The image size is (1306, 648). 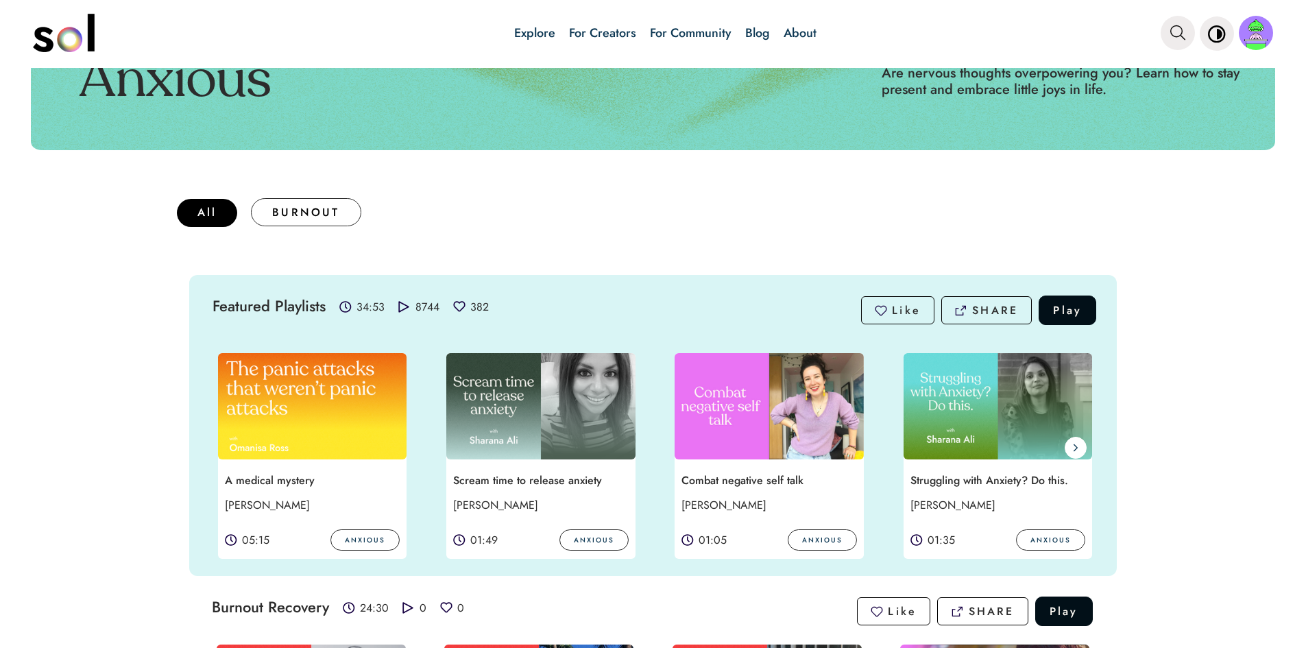 I want to click on p: BURNOUT, so click(x=306, y=212).